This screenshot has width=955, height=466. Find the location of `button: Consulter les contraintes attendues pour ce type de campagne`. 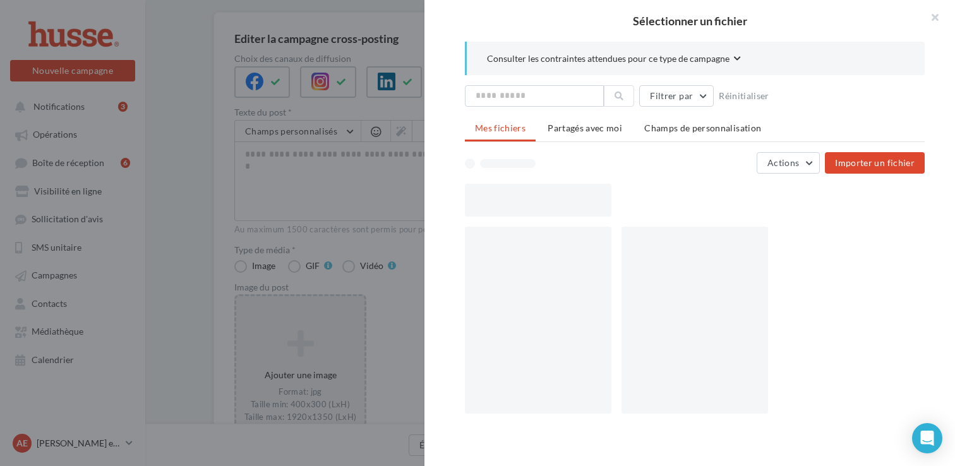

button: Consulter les contraintes attendues pour ce type de campagne is located at coordinates (614, 59).